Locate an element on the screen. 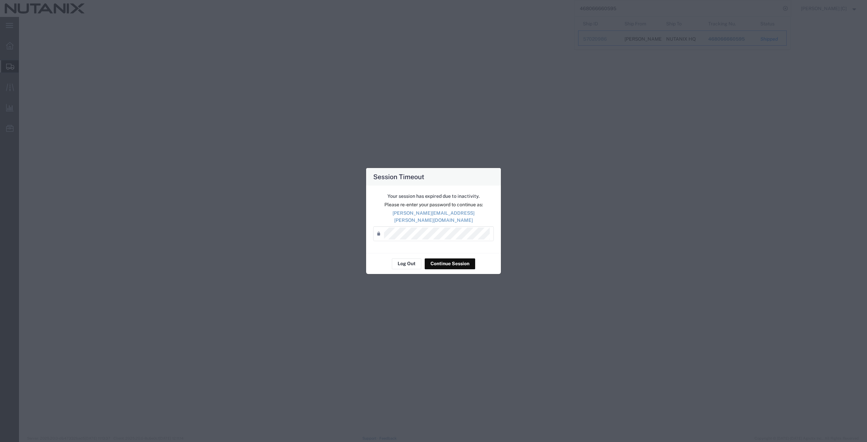 The image size is (867, 442). button: Continue Session is located at coordinates (450, 264).